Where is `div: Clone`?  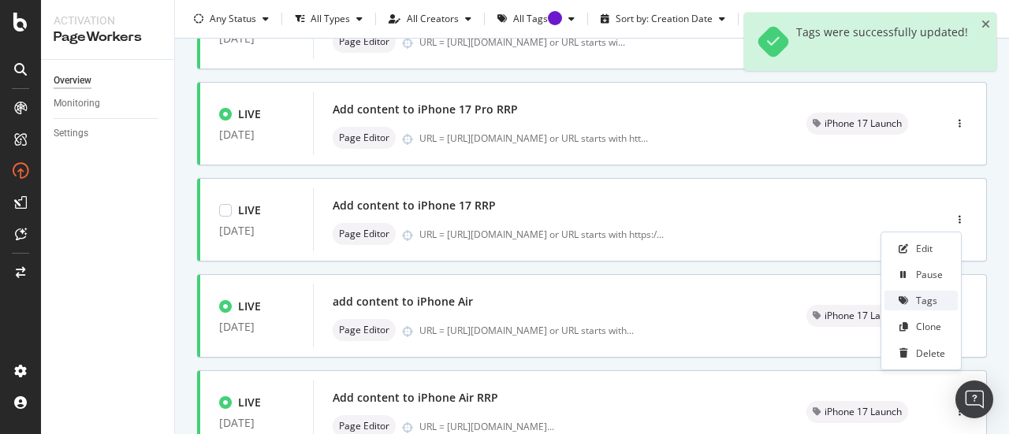
div: Clone is located at coordinates (929, 326).